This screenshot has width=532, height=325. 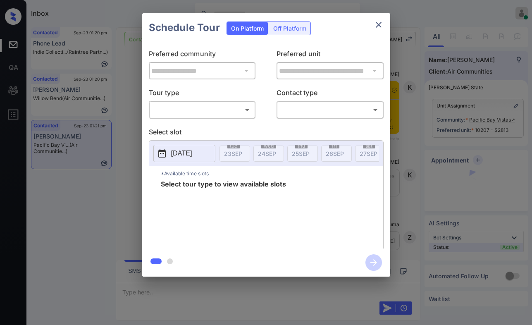 What do you see at coordinates (247, 28) in the screenshot?
I see `div: On Platform` at bounding box center [247, 28].